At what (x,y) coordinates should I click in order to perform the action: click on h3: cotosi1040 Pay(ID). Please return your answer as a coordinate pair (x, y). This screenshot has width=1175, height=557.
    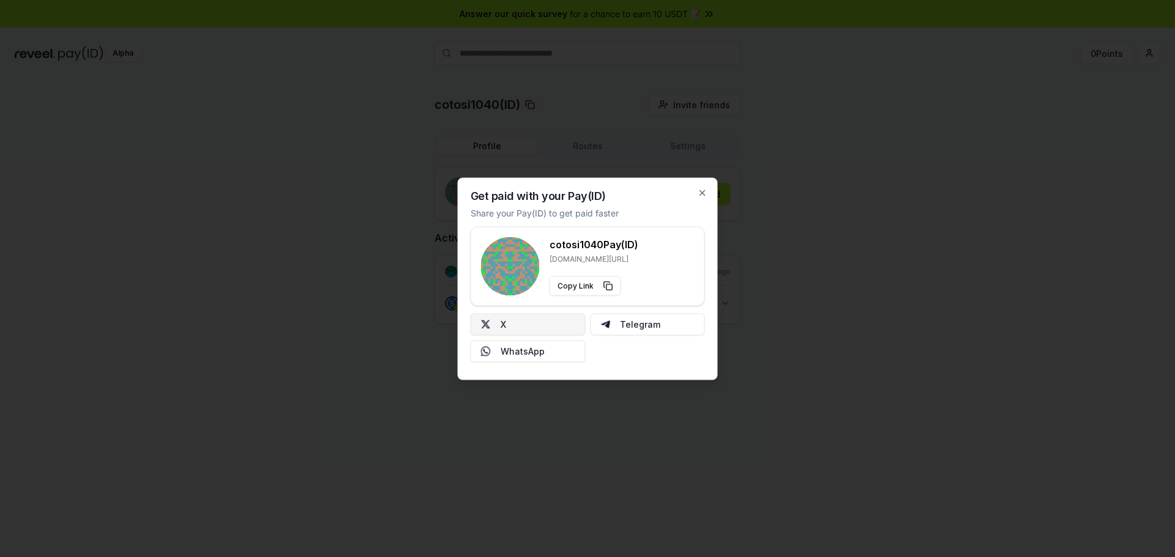
    Looking at the image, I should click on (593, 244).